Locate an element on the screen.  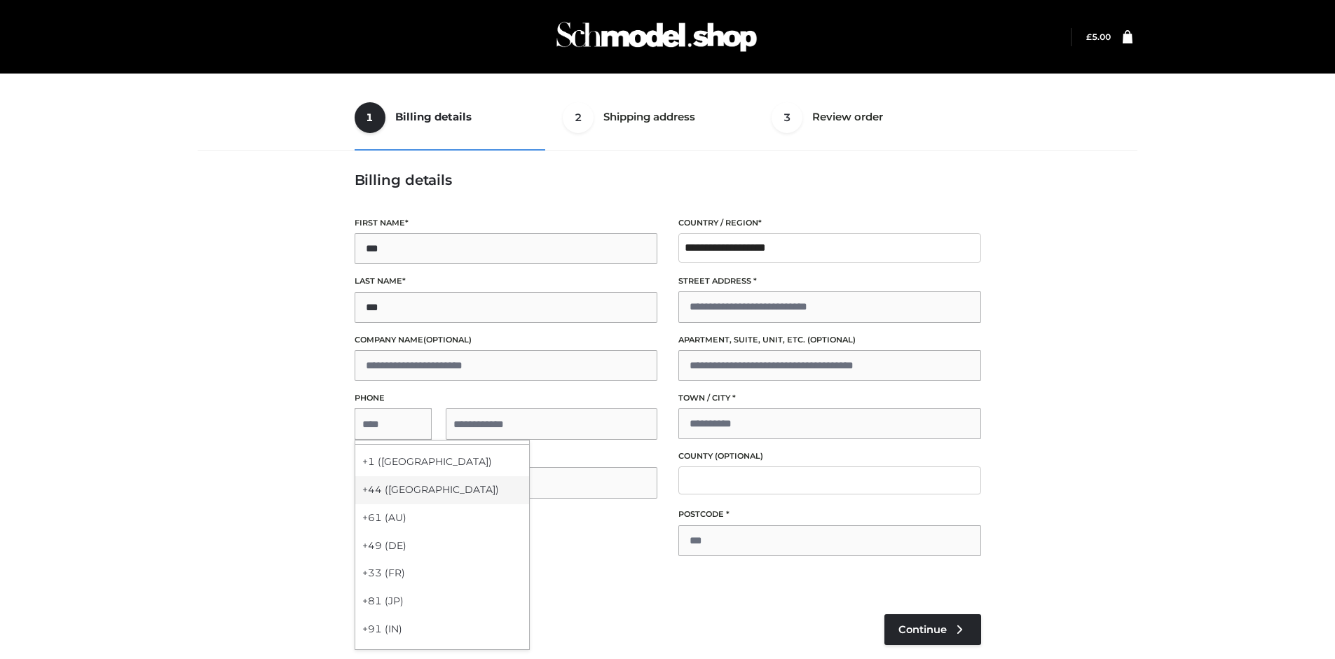
img: Schmodel Admin 964 is located at coordinates (657, 36).